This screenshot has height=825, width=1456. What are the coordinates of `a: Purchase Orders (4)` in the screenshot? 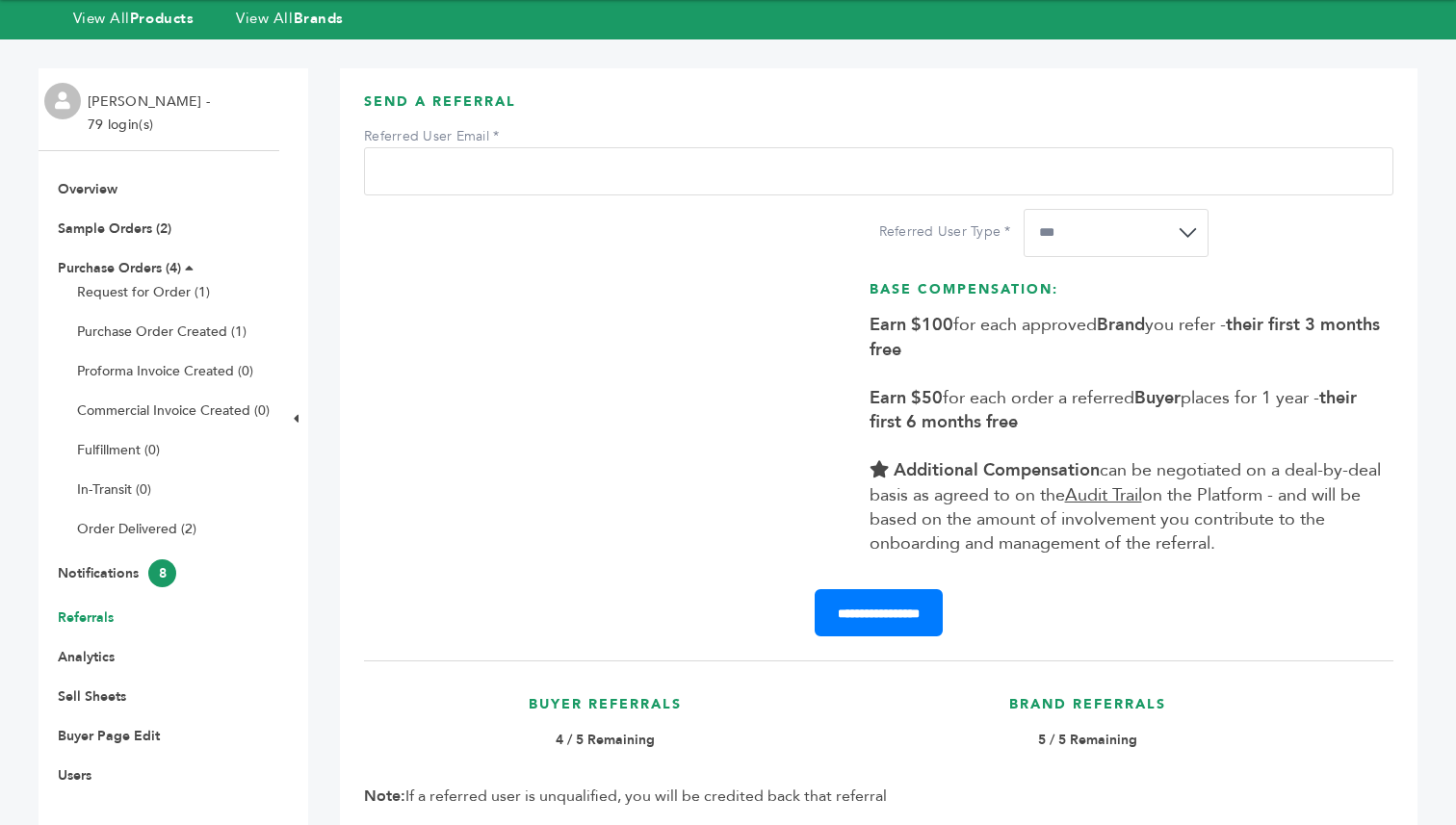 It's located at (119, 268).